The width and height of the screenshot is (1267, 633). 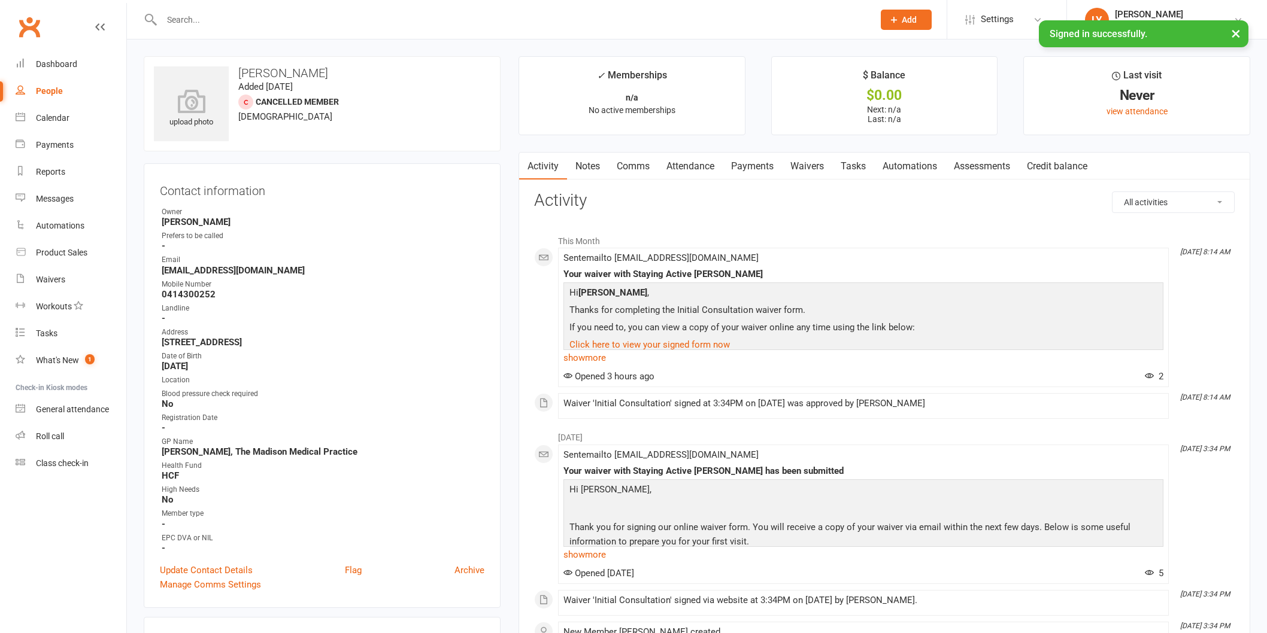 I want to click on a: General attendance kiosk mode, so click(x=71, y=409).